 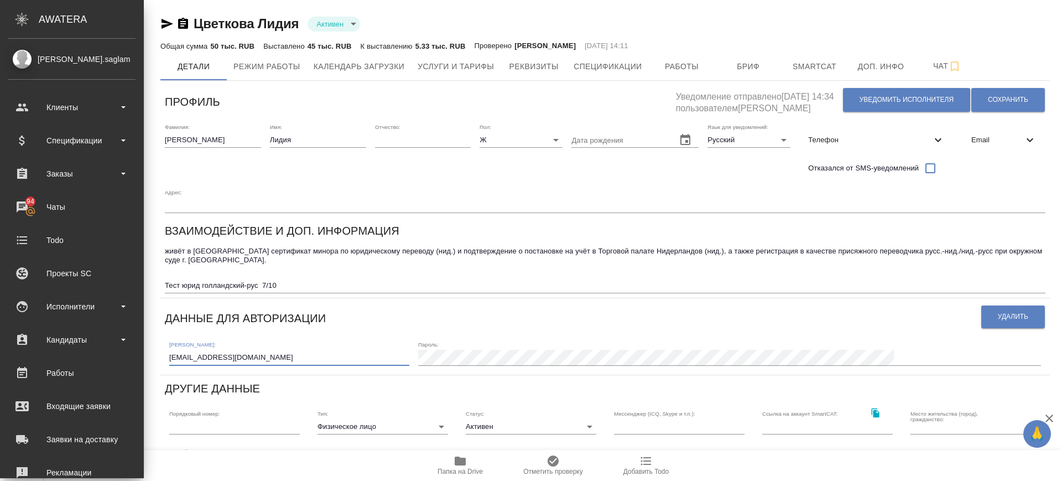 I want to click on span: 94, so click(x=30, y=201).